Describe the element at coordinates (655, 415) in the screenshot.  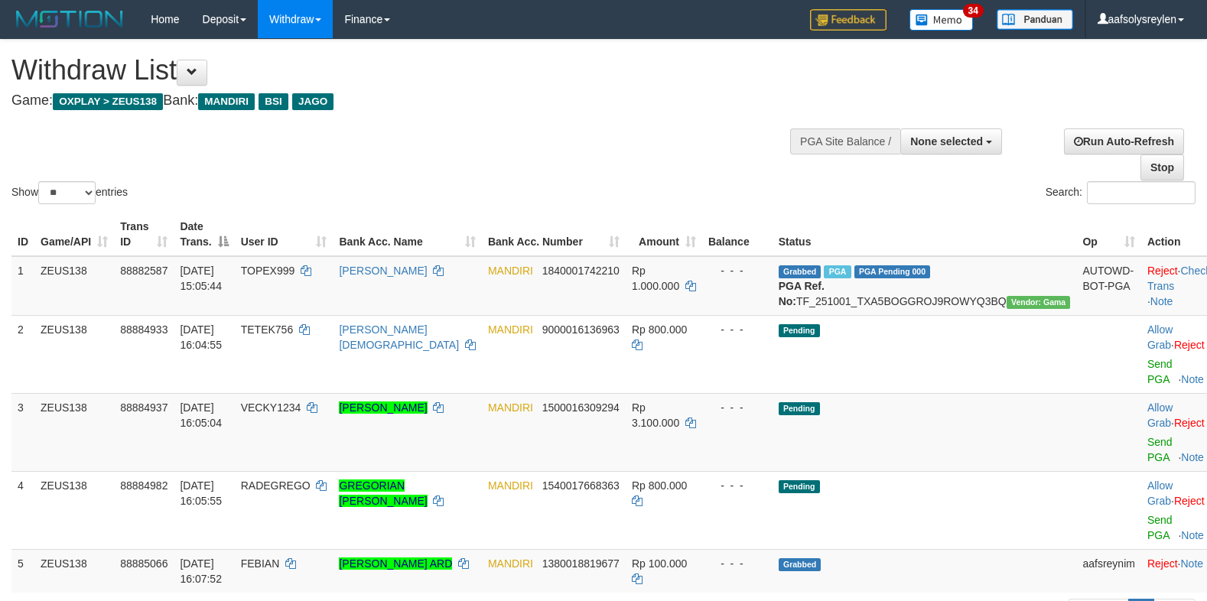
I see `span: Rp 3.100.000` at that location.